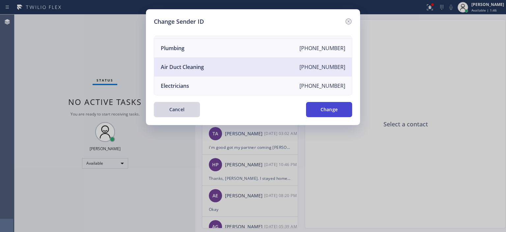 The height and width of the screenshot is (232, 506). I want to click on button: Cancel, so click(177, 109).